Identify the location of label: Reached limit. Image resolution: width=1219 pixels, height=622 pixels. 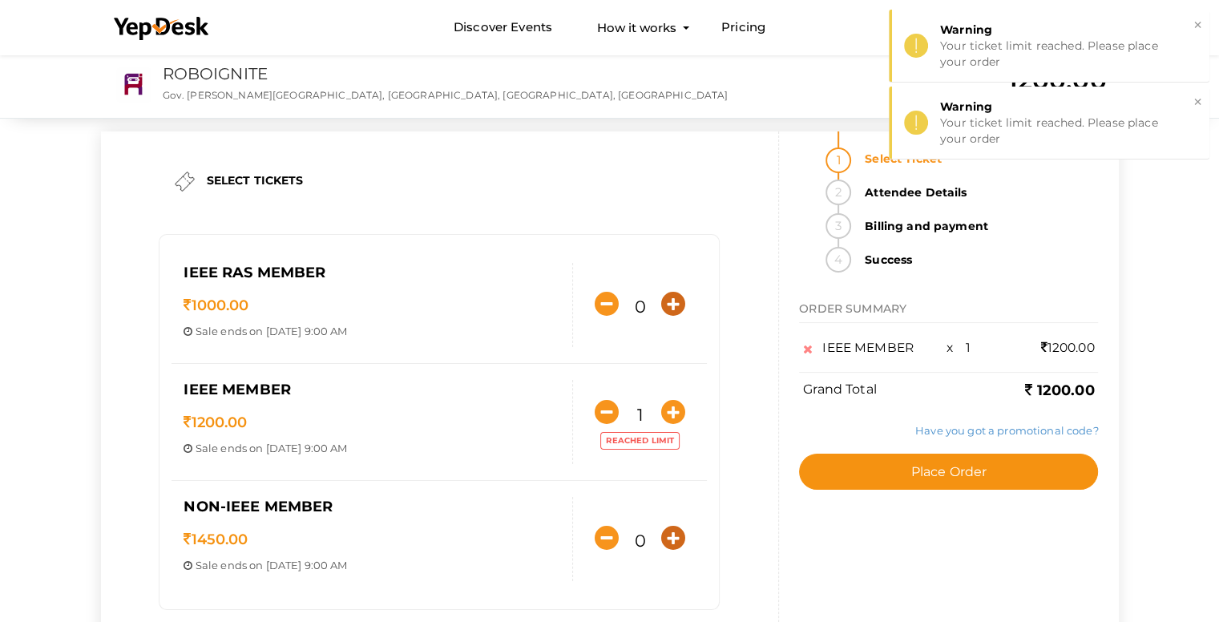
(639, 441).